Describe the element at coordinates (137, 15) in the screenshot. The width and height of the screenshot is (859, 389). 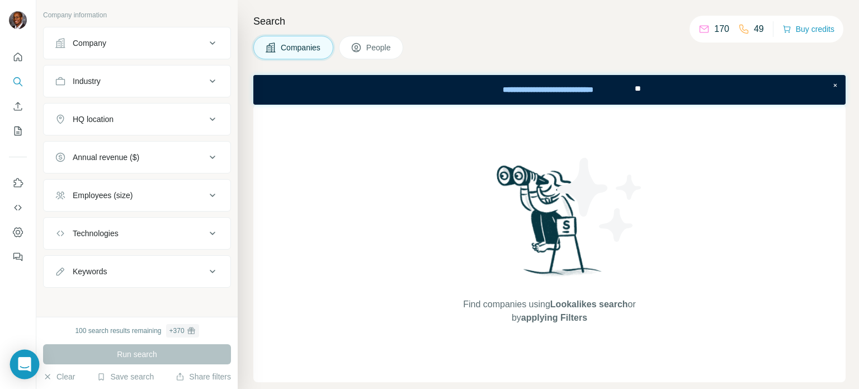
I see `p: Company information` at that location.